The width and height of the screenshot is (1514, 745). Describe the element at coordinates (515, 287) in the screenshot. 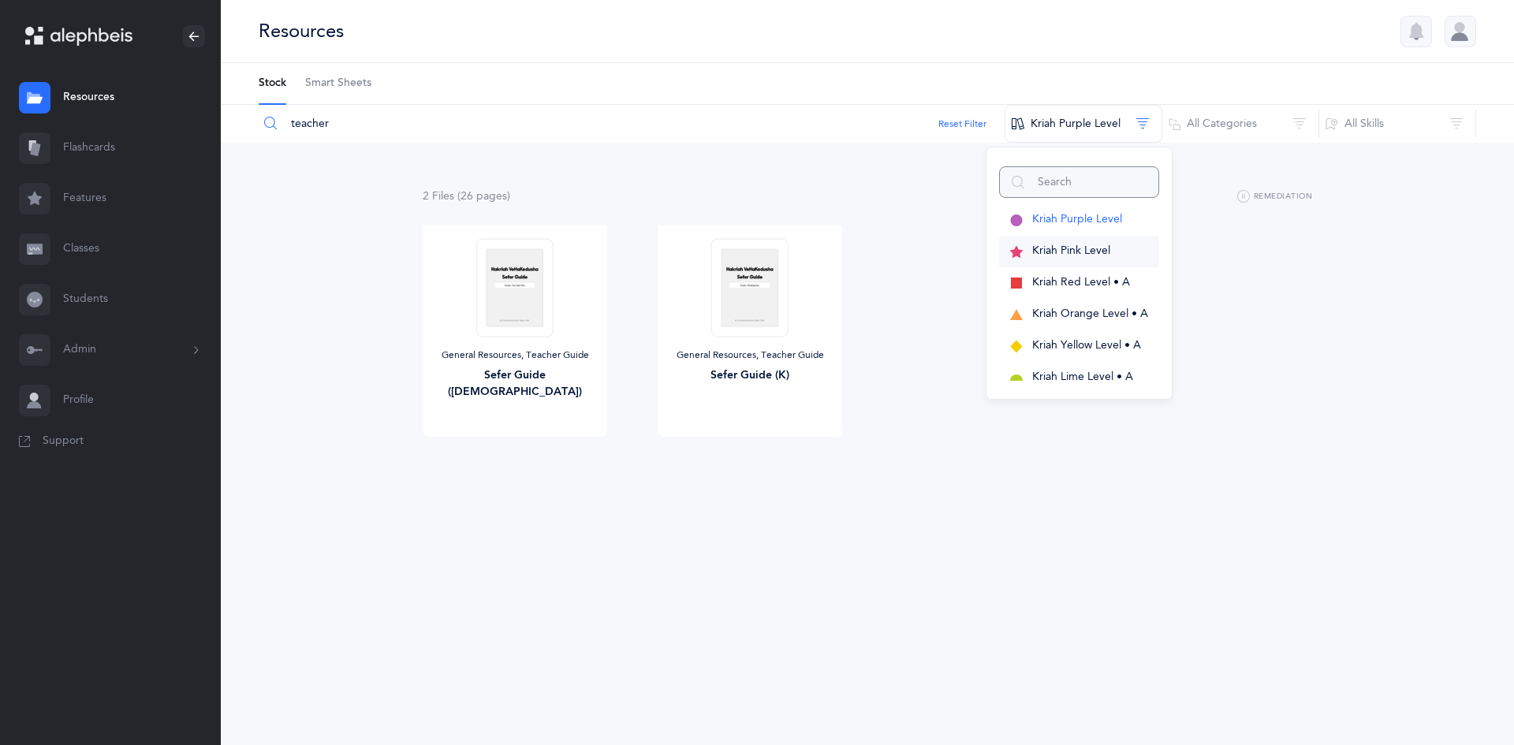

I see `img: Sefer_Guide_-_Purple_-_Four_Year_Olds_thumbnail_1757334912.png` at that location.